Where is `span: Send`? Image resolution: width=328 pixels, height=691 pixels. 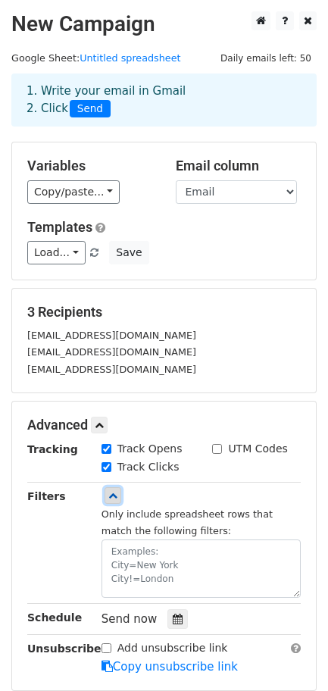 span: Send is located at coordinates (90, 109).